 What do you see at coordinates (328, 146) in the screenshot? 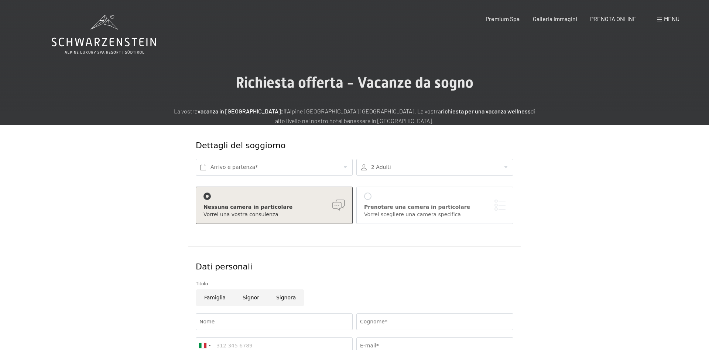
I see `div: Dettagli del soggiorno` at bounding box center [328, 146].